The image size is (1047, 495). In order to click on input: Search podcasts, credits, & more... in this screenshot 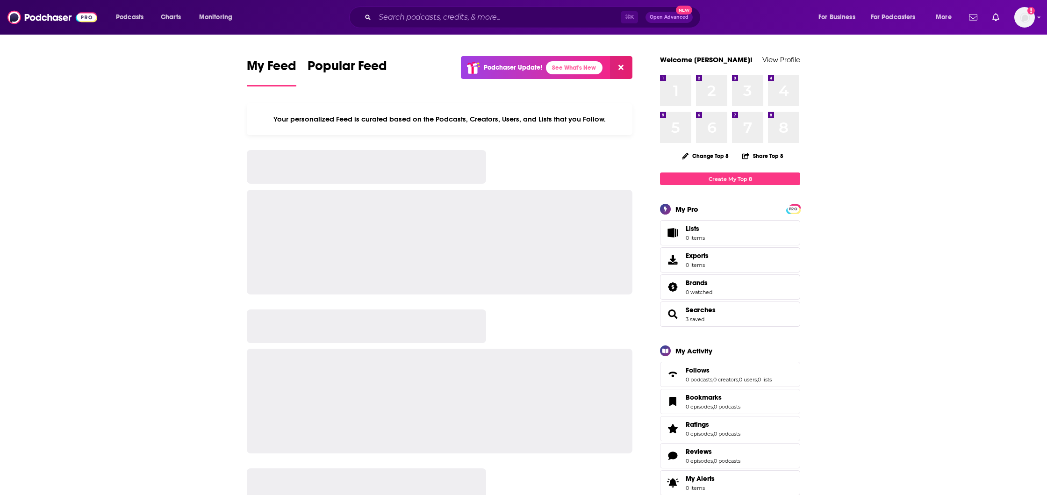, I will do `click(498, 17)`.